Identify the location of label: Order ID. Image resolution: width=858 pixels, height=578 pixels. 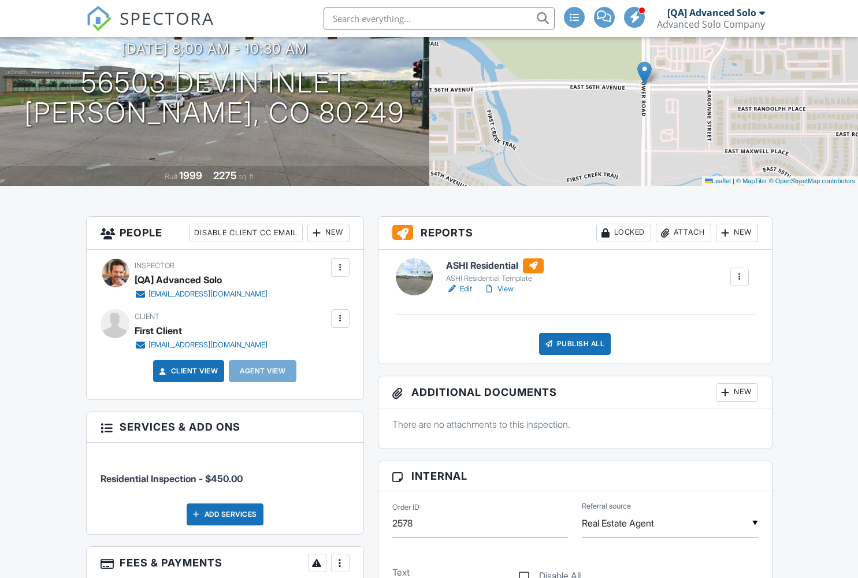
(406, 508).